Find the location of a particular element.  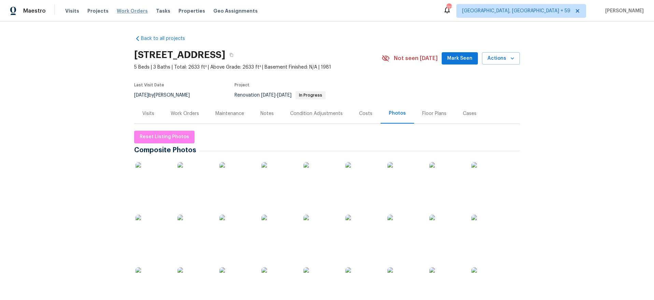

span: Last Visit Date is located at coordinates (149, 85).